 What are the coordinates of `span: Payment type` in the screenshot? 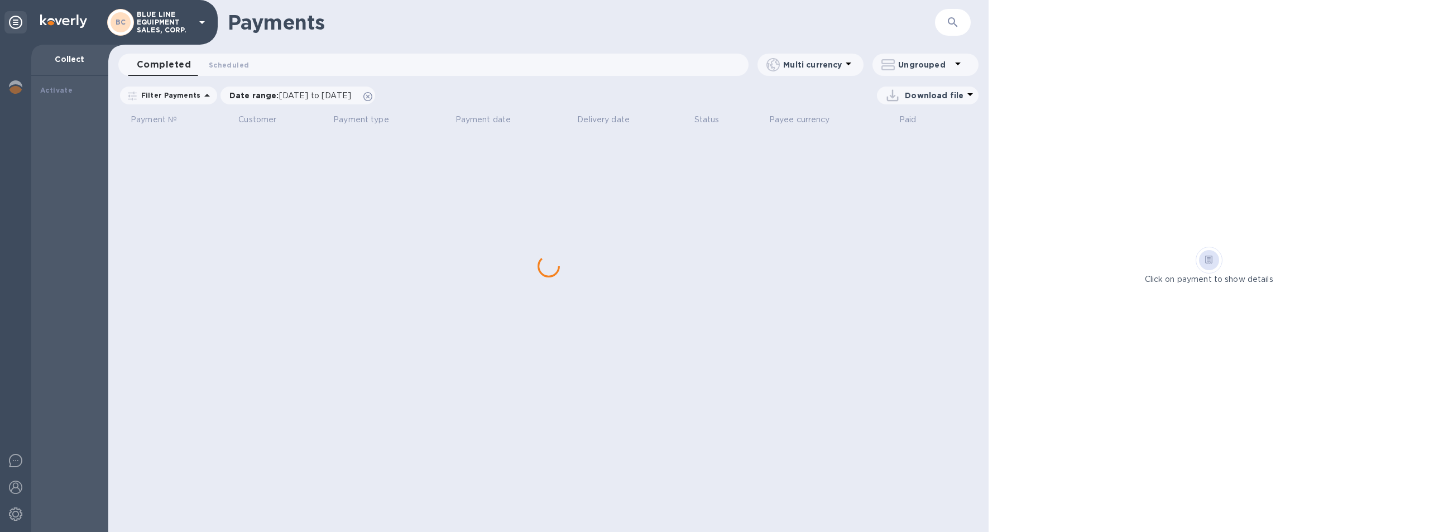 It's located at (368, 119).